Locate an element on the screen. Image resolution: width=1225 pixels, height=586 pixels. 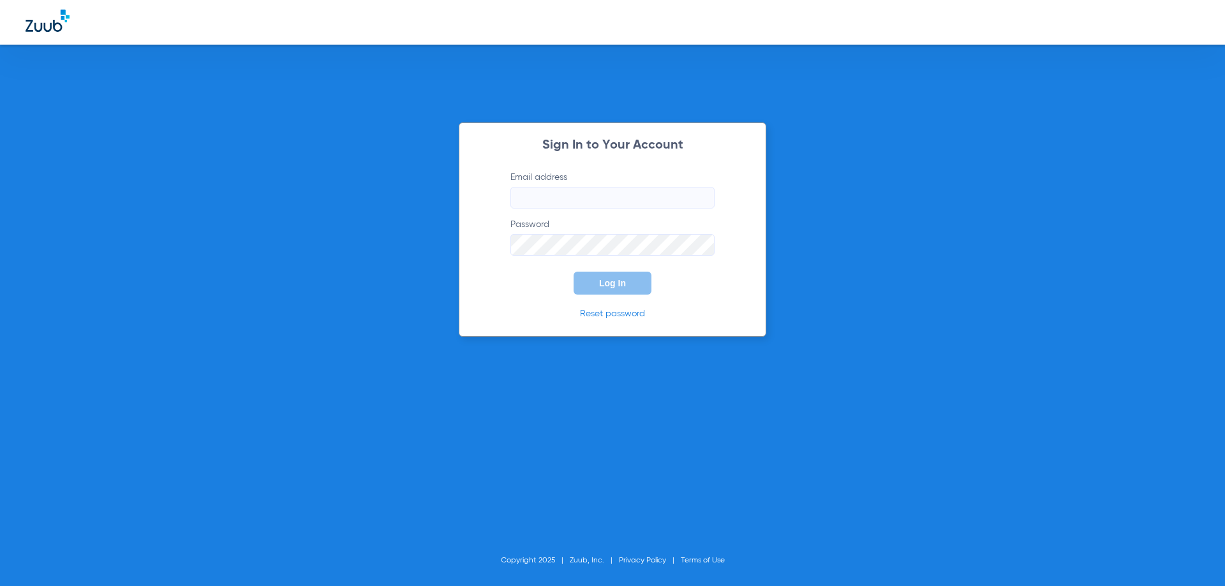
h2: Sign In to Your Account is located at coordinates (612, 145).